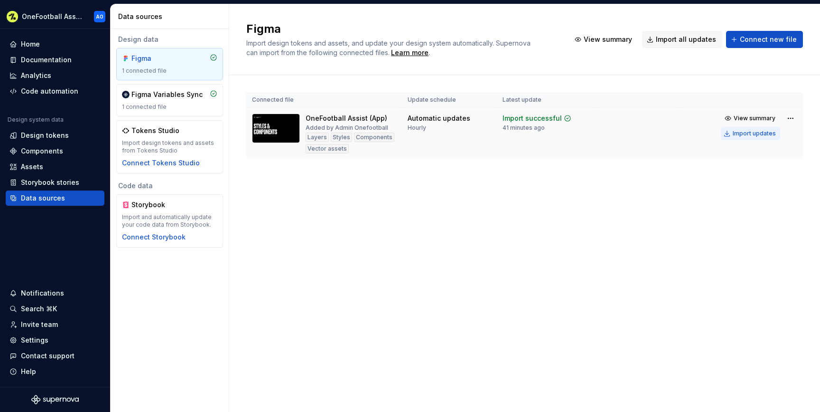  I want to click on div: Vector assets, so click(327, 149).